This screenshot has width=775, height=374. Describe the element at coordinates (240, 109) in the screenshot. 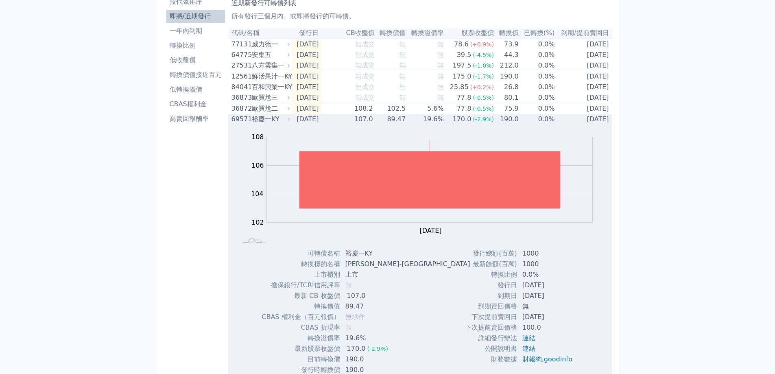

I see `div: 36872` at that location.